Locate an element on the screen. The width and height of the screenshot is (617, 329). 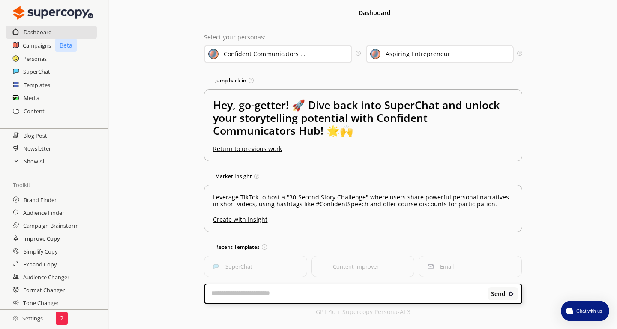
h2: Expand Copy is located at coordinates (40, 264).